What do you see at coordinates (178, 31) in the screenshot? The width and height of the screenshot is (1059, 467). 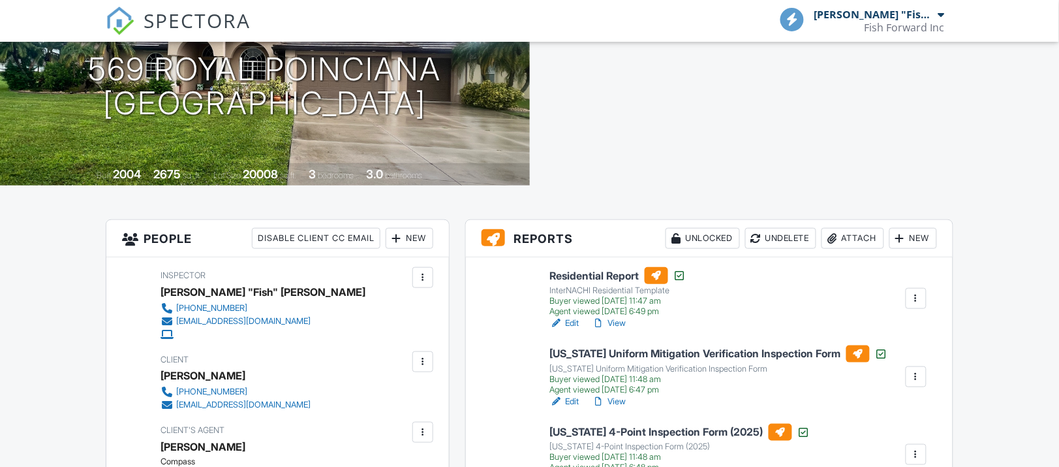 I see `a: SPECTORA` at bounding box center [178, 31].